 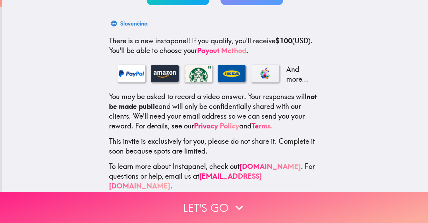 I want to click on p: To learn more about Instapanel, check out . For questions or help, email us at ., so click(x=215, y=176).